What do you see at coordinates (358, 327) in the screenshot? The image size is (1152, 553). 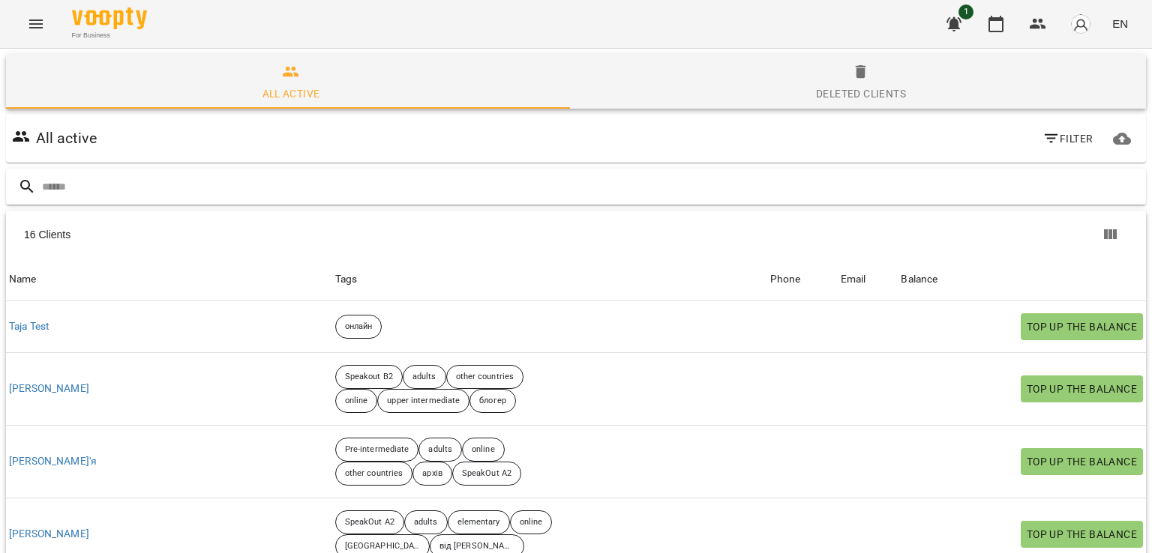 I see `p: онлайн` at bounding box center [358, 327].